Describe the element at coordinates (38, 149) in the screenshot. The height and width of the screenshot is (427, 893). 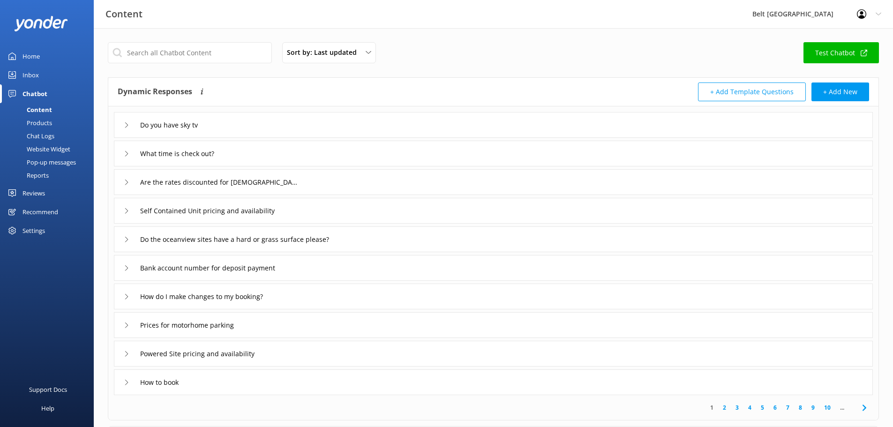
I see `div: Website Widget` at that location.